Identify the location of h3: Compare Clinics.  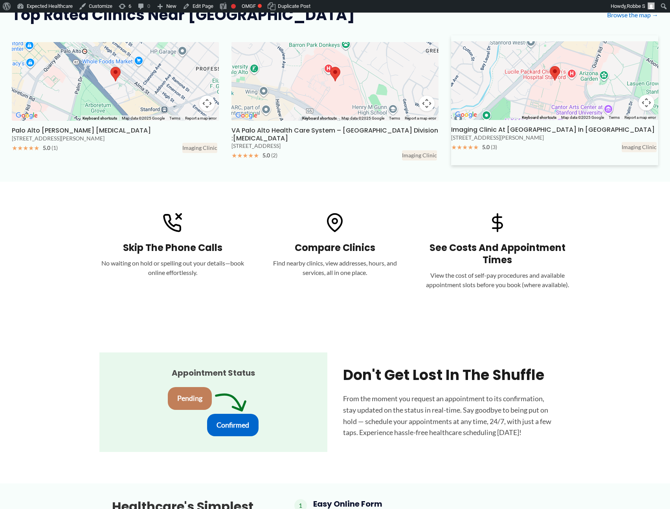
(335, 247).